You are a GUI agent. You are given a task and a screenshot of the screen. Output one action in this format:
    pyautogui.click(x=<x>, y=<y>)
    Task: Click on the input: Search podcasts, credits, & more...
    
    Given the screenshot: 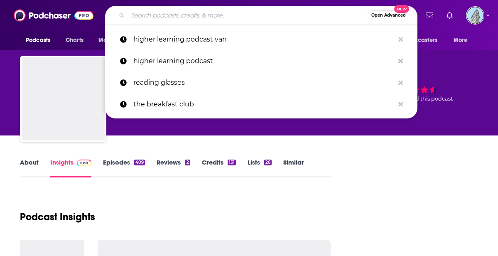 What is the action you would take?
    pyautogui.click(x=247, y=15)
    